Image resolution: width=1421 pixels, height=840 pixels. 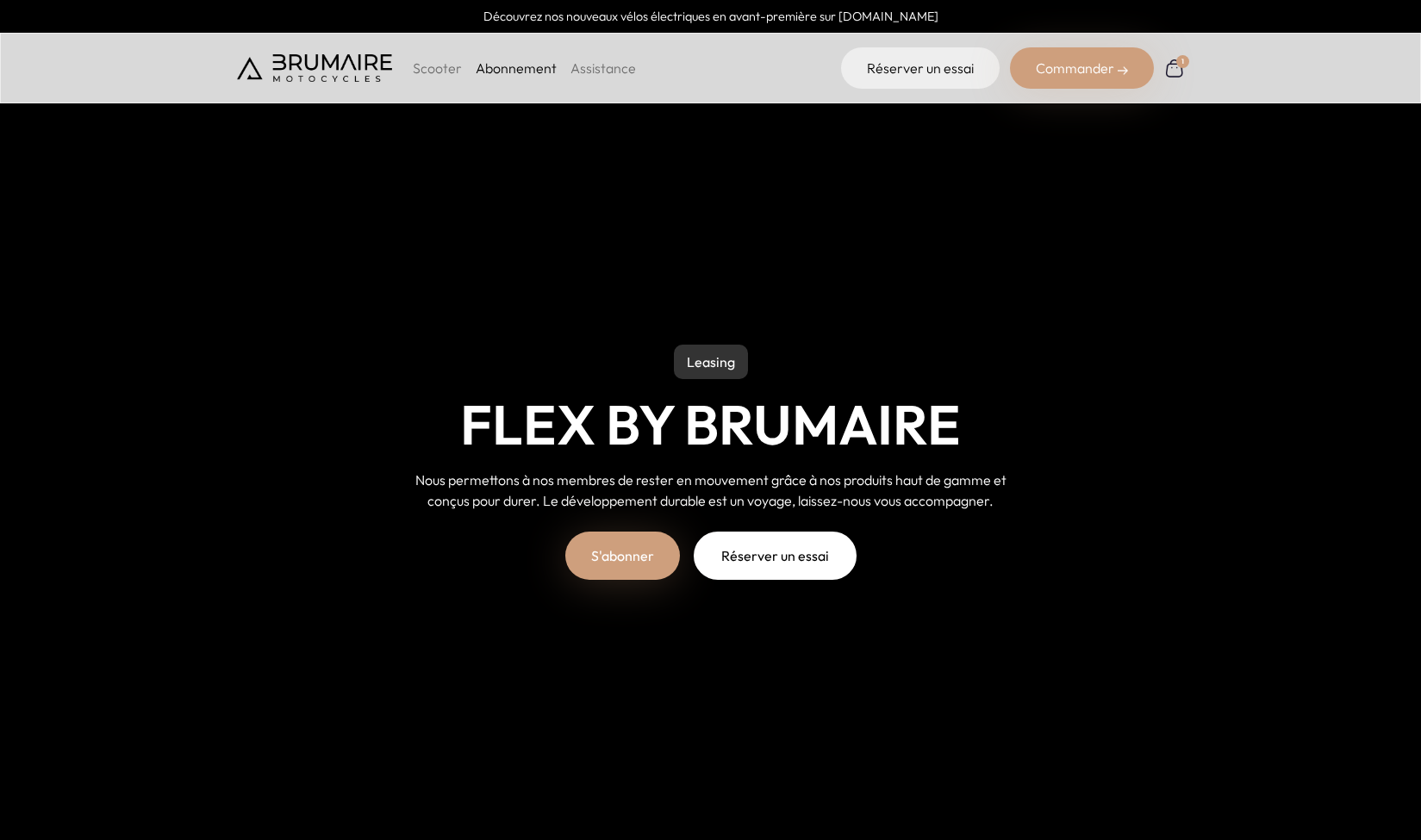 I want to click on span: Nous permettons à nos membres de rester en mouvement grâce à nos produits haut de gamme et conçus..., so click(x=711, y=490).